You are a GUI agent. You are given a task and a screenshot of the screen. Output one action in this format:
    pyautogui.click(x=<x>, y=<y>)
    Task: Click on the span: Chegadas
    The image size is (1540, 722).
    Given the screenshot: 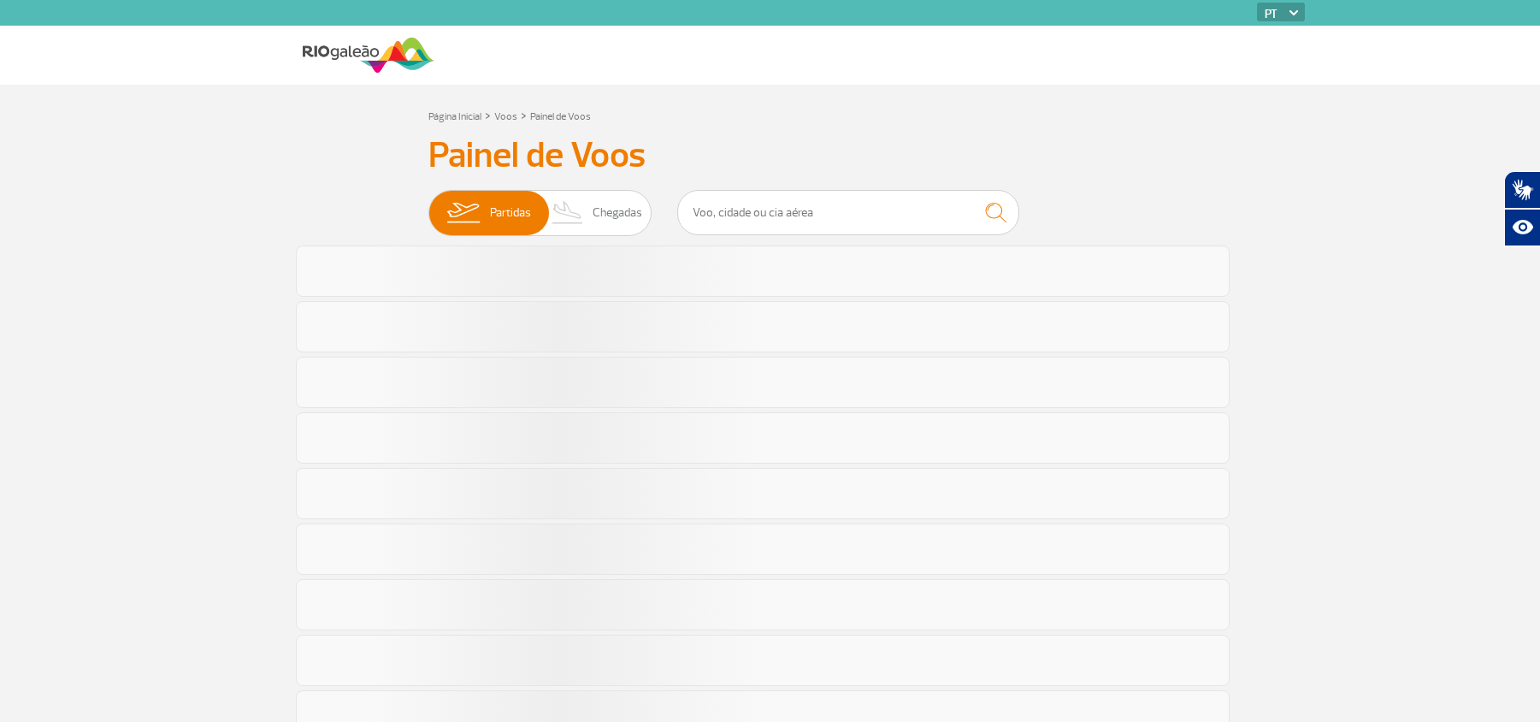 What is the action you would take?
    pyautogui.click(x=617, y=213)
    